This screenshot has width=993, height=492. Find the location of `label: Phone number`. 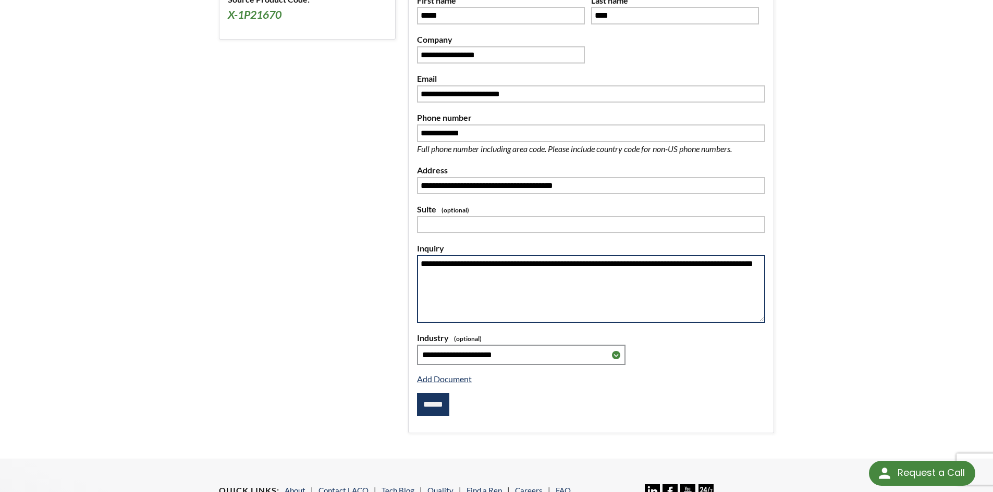

label: Phone number is located at coordinates (591, 118).